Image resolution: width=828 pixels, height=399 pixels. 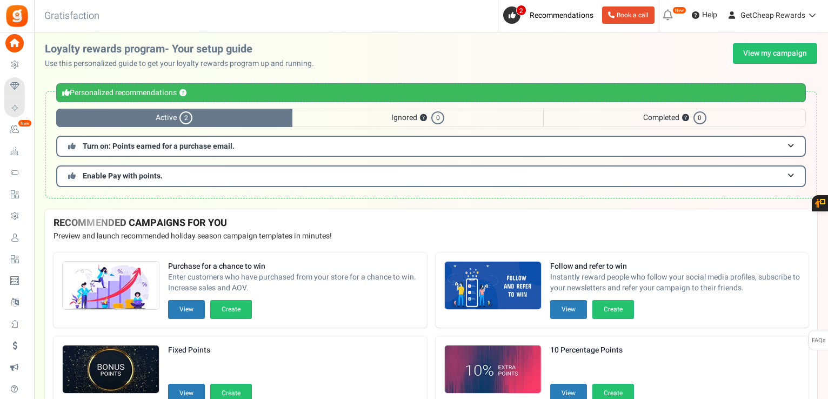 What do you see at coordinates (675, 283) in the screenshot?
I see `span: Instantly reward people who follow your social media profiles, subscribe to your newsletters and ...` at bounding box center [675, 283].